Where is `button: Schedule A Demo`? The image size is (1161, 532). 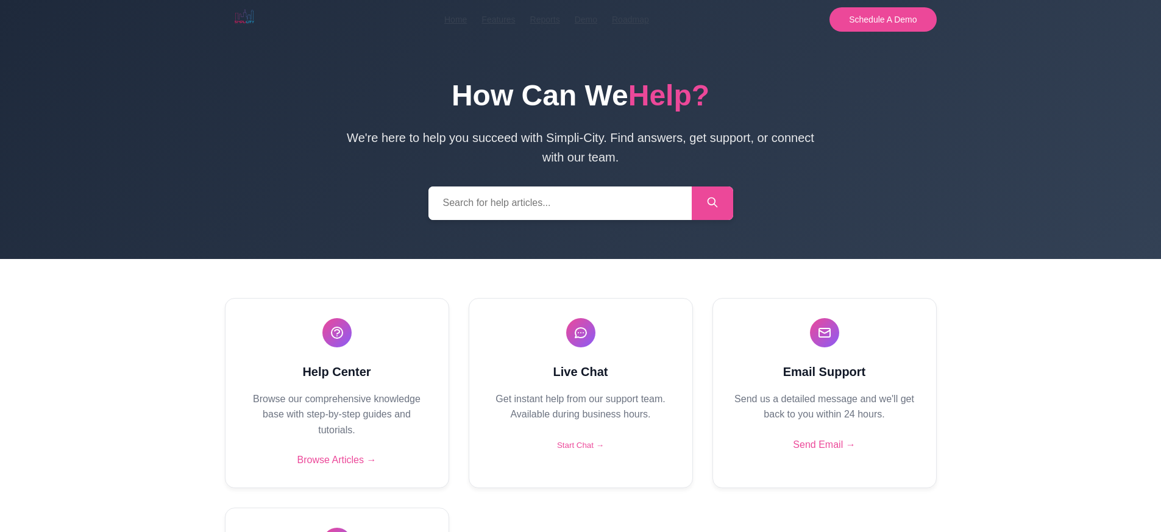 button: Schedule A Demo is located at coordinates (882, 20).